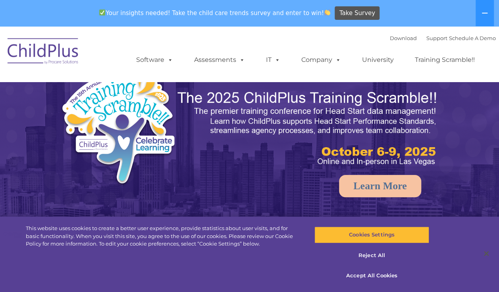 Image resolution: width=499 pixels, height=292 pixels. What do you see at coordinates (371, 276) in the screenshot?
I see `button: Accept All Cookies` at bounding box center [371, 276].